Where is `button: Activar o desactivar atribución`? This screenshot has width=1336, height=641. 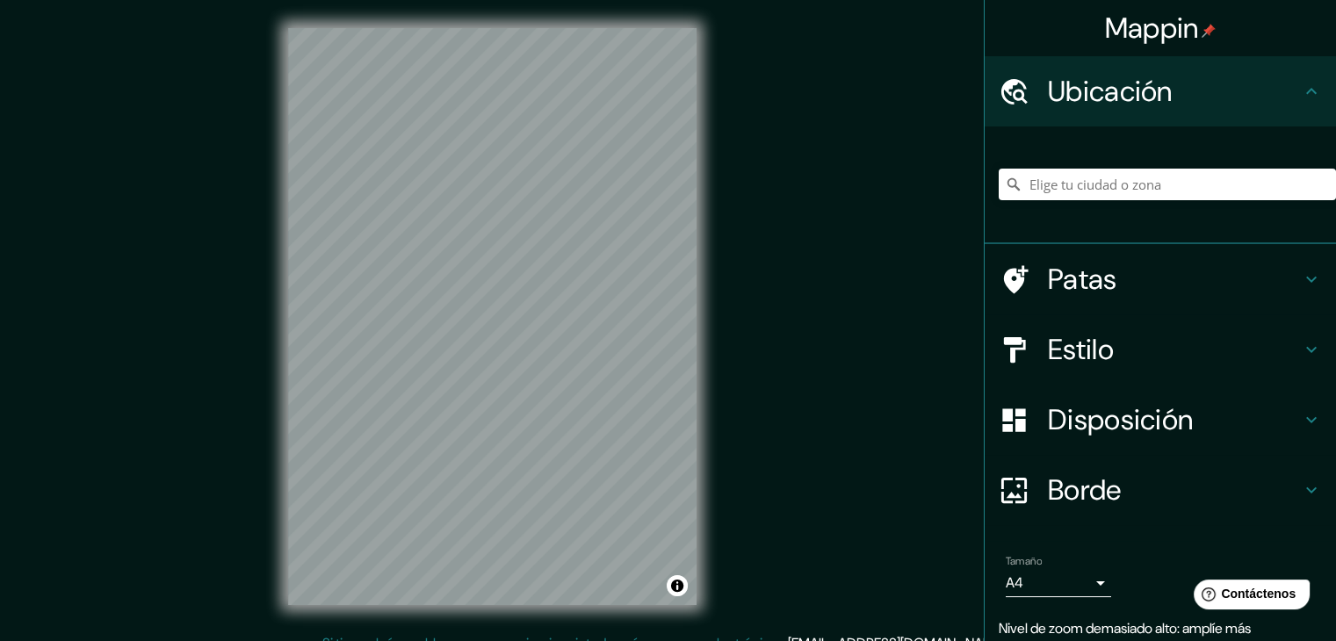 button: Activar o desactivar atribución is located at coordinates (677, 586).